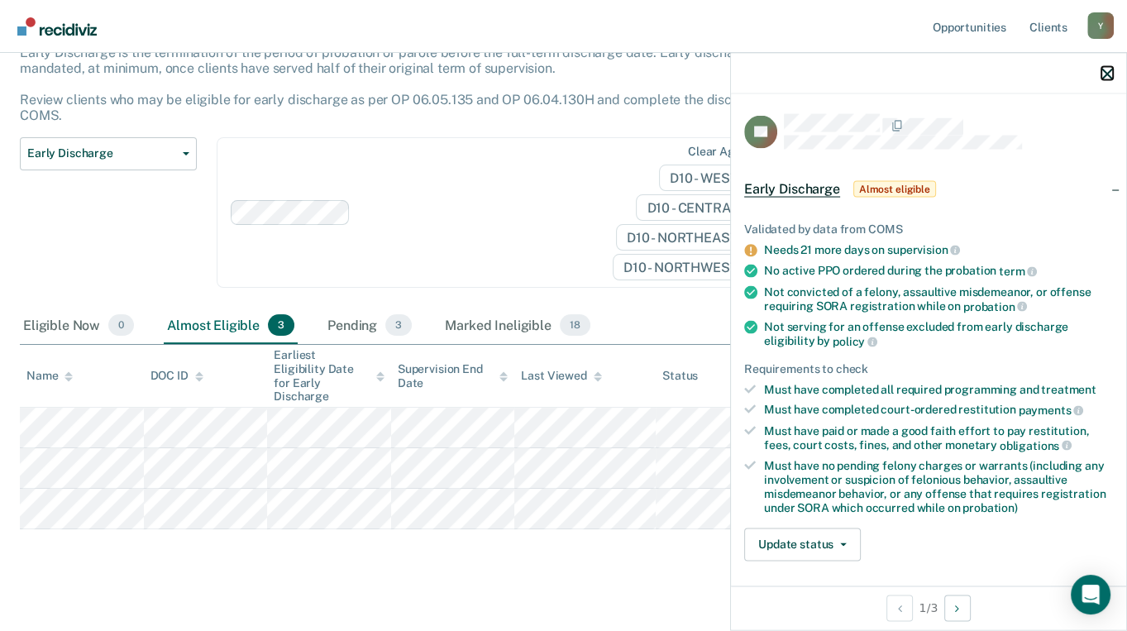 Image resolution: width=1127 pixels, height=631 pixels. I want to click on div: Name, so click(50, 376).